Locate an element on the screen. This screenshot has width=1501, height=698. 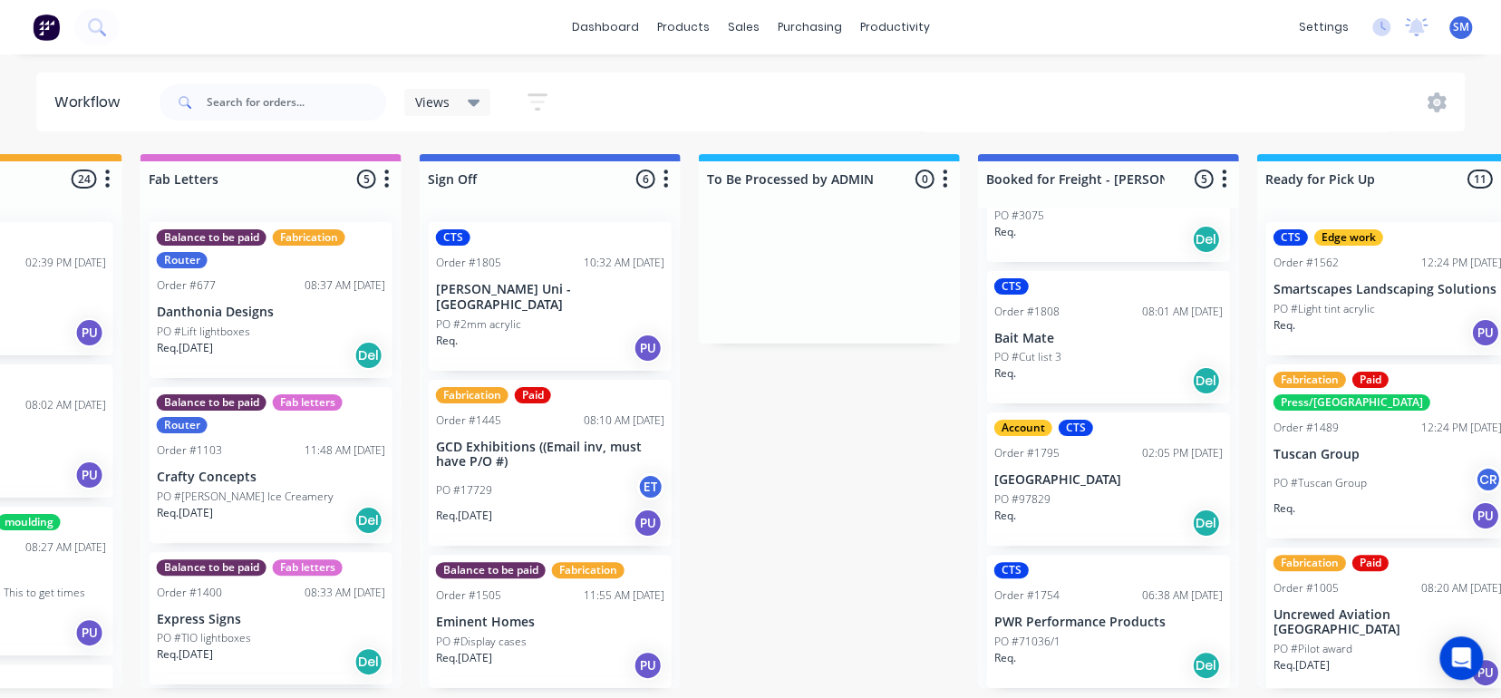
p: Eminent Homes is located at coordinates (550, 622).